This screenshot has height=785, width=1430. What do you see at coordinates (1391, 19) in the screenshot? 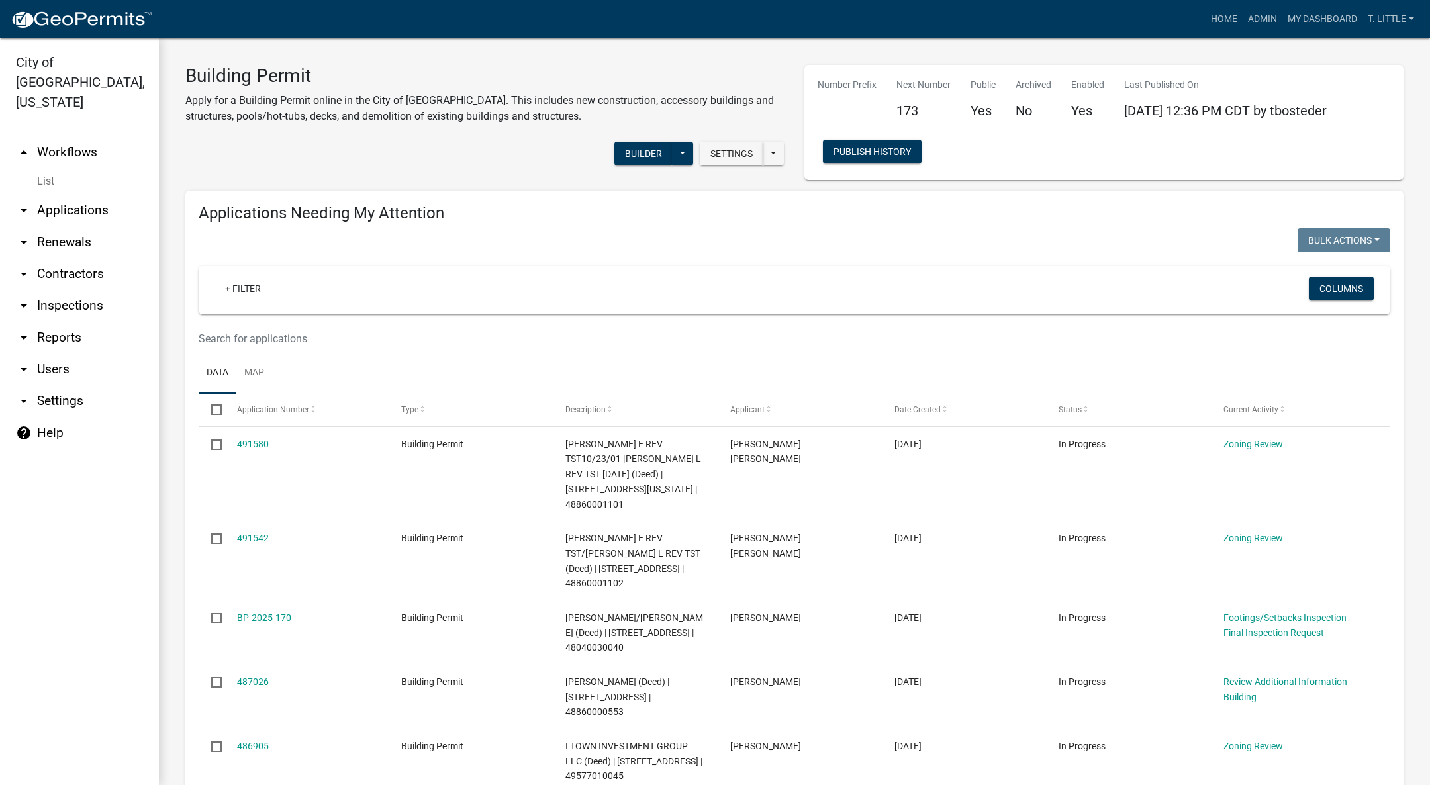
I see `a: T. Little` at bounding box center [1391, 19].